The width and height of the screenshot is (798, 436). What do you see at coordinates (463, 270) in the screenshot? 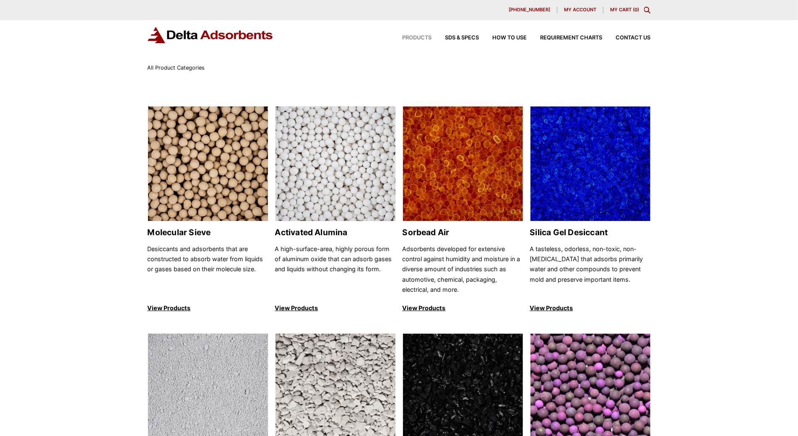
I see `p: Adsorbents developed for extensive control against humidity and moisture in a diverse amount of i...` at bounding box center [463, 270].